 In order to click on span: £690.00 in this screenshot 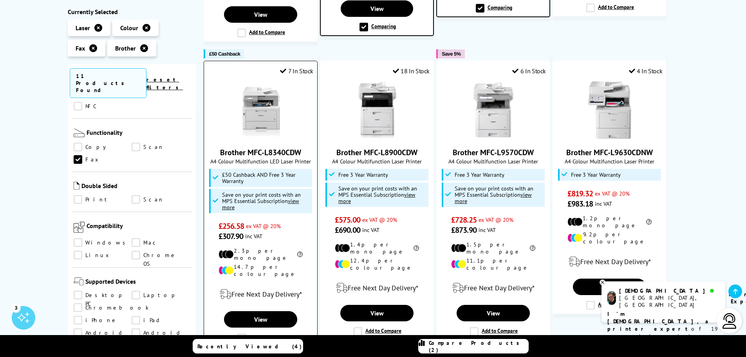, I will do `click(347, 230)`.